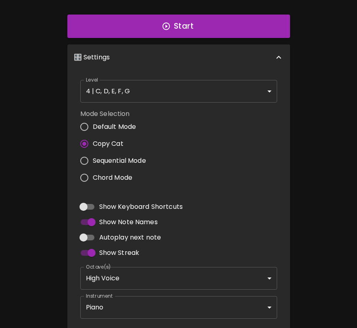  Describe the element at coordinates (92, 80) in the screenshot. I see `label: Level` at that location.